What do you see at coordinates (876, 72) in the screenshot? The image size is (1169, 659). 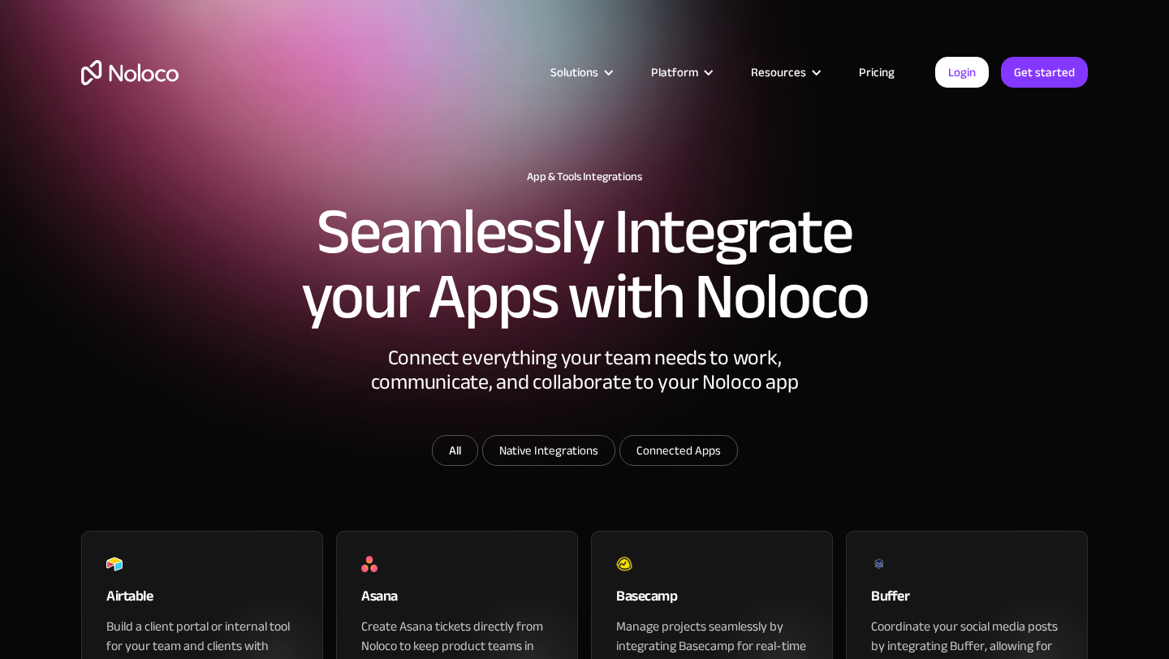 I see `a: Pricing` at bounding box center [876, 72].